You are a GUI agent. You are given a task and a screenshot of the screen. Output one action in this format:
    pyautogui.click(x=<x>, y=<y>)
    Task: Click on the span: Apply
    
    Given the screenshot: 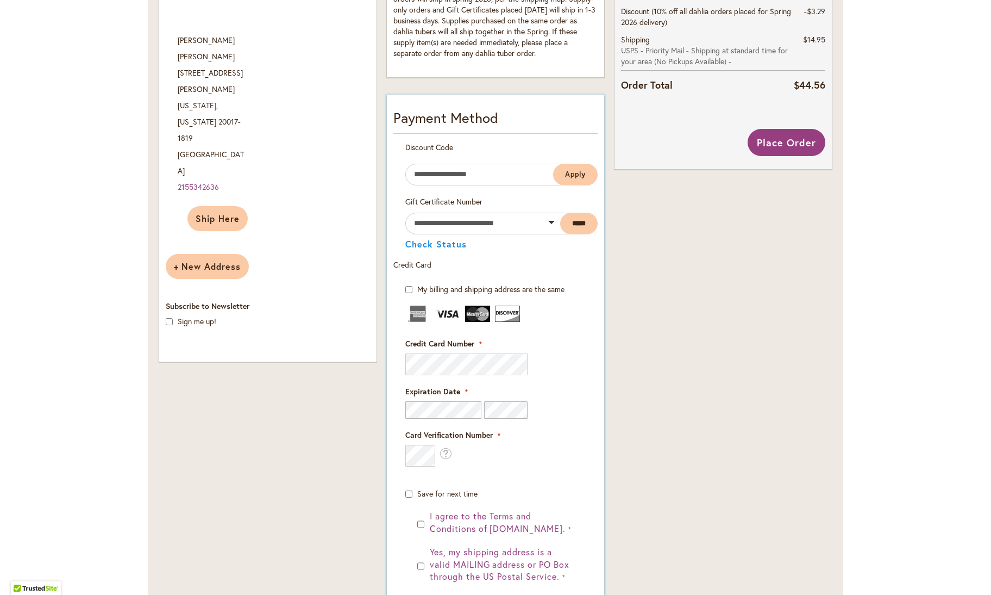 What is the action you would take?
    pyautogui.click(x=576, y=174)
    